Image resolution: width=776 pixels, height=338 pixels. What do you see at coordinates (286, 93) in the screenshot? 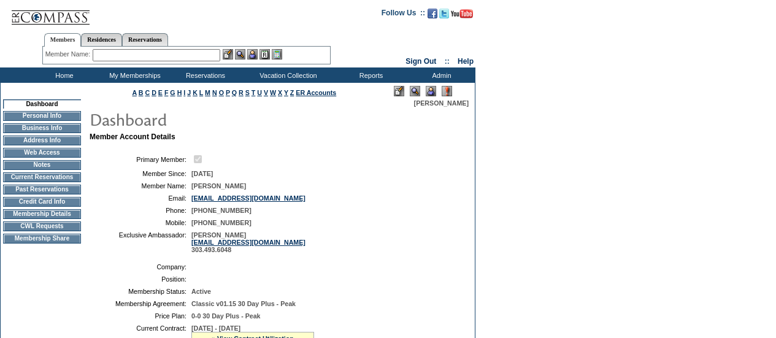
I see `a: Y` at bounding box center [286, 93].